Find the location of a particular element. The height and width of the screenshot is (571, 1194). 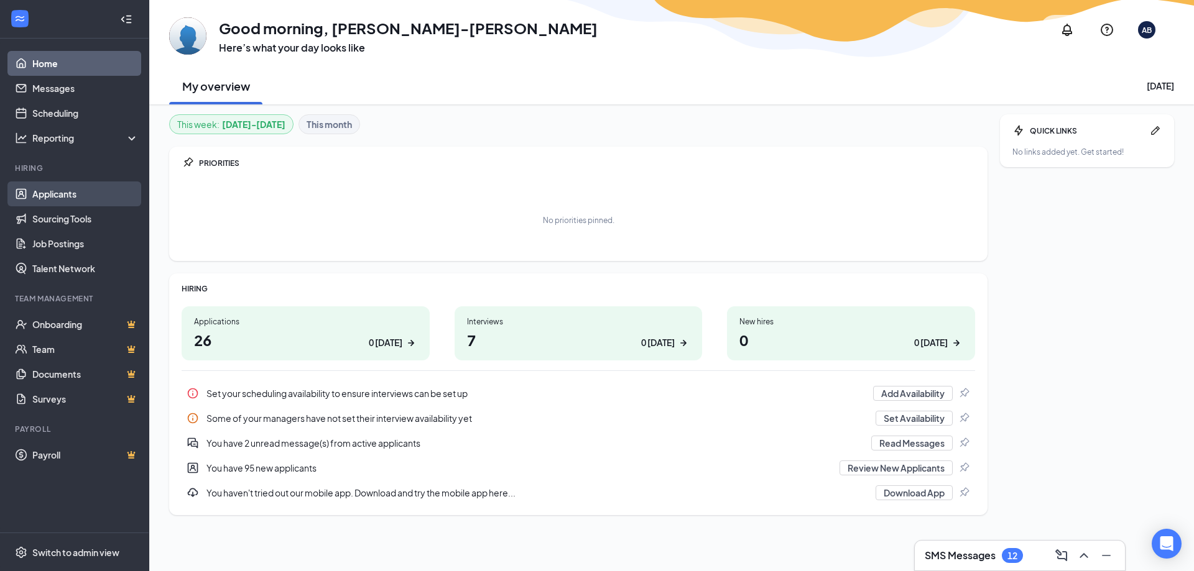

a: TeamCrown is located at coordinates (85, 349).